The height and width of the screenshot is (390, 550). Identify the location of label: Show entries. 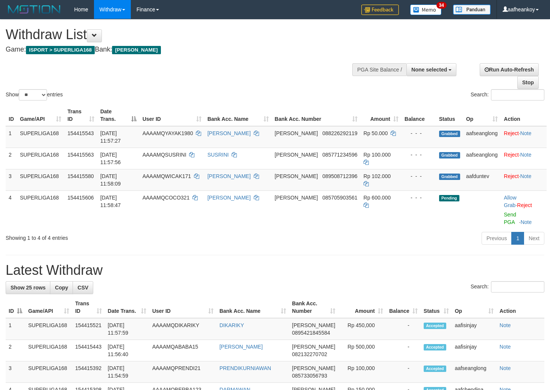
(34, 95).